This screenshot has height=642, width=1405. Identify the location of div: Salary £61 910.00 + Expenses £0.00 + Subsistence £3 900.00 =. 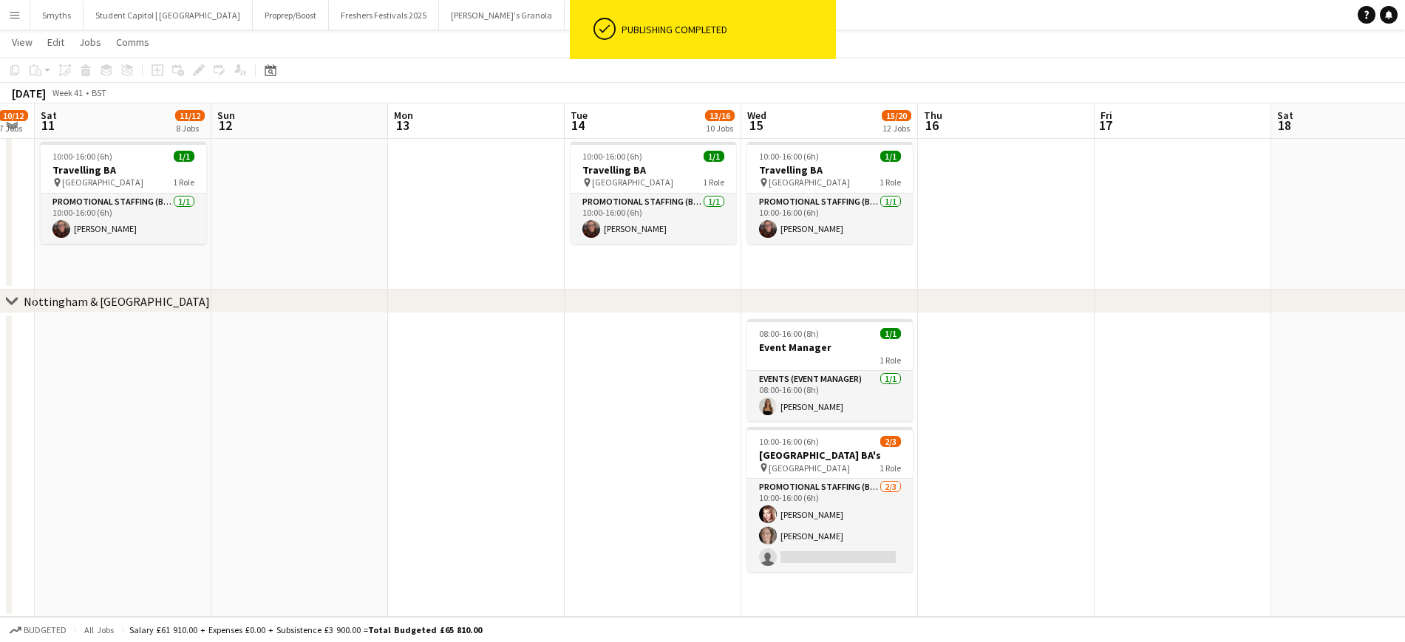
(305, 630).